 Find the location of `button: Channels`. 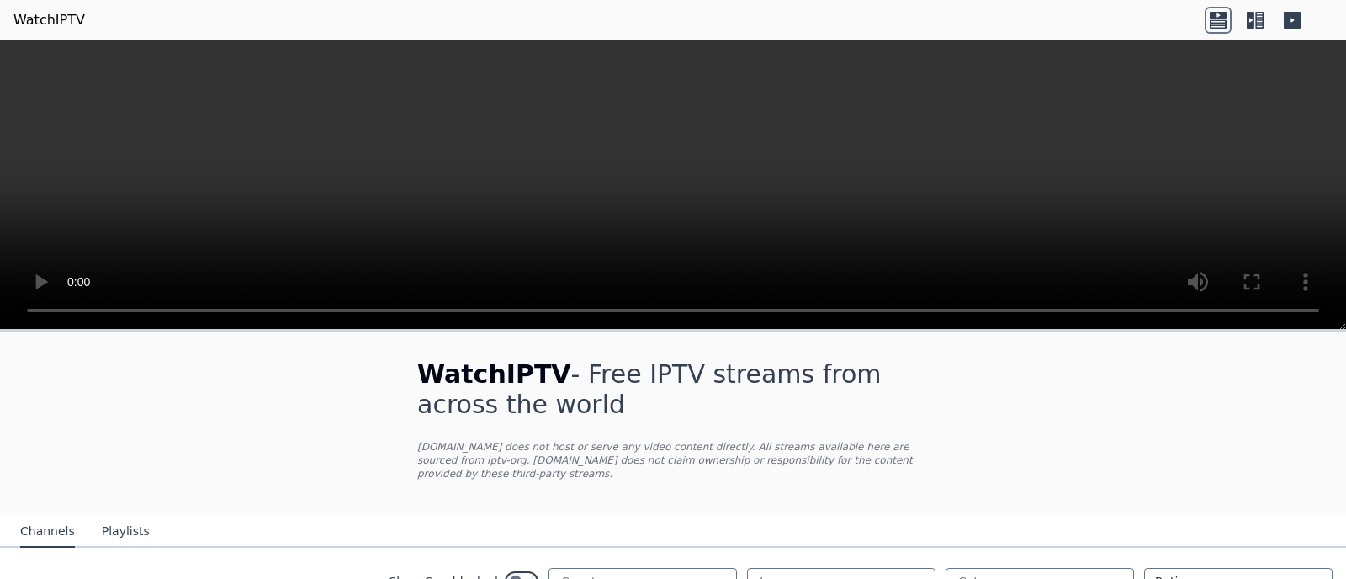

button: Channels is located at coordinates (47, 532).